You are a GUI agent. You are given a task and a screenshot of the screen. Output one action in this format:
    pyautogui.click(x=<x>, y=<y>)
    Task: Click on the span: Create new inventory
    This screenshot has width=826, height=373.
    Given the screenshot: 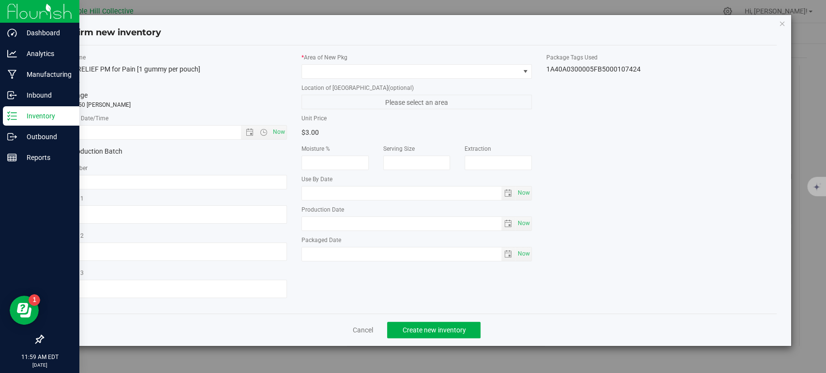 What is the action you would take?
    pyautogui.click(x=433, y=330)
    